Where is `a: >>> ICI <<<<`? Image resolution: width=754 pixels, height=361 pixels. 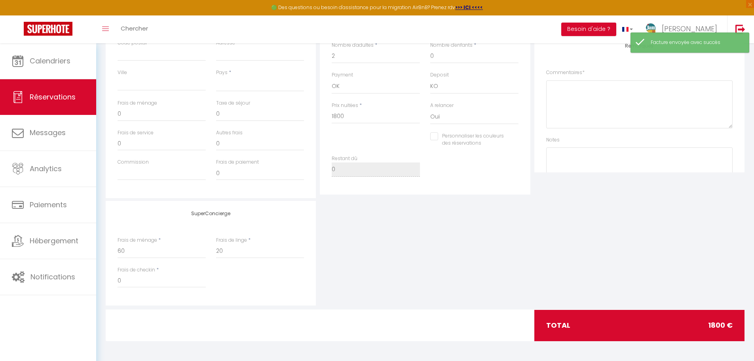 a: >>> ICI <<<< is located at coordinates (469, 7).